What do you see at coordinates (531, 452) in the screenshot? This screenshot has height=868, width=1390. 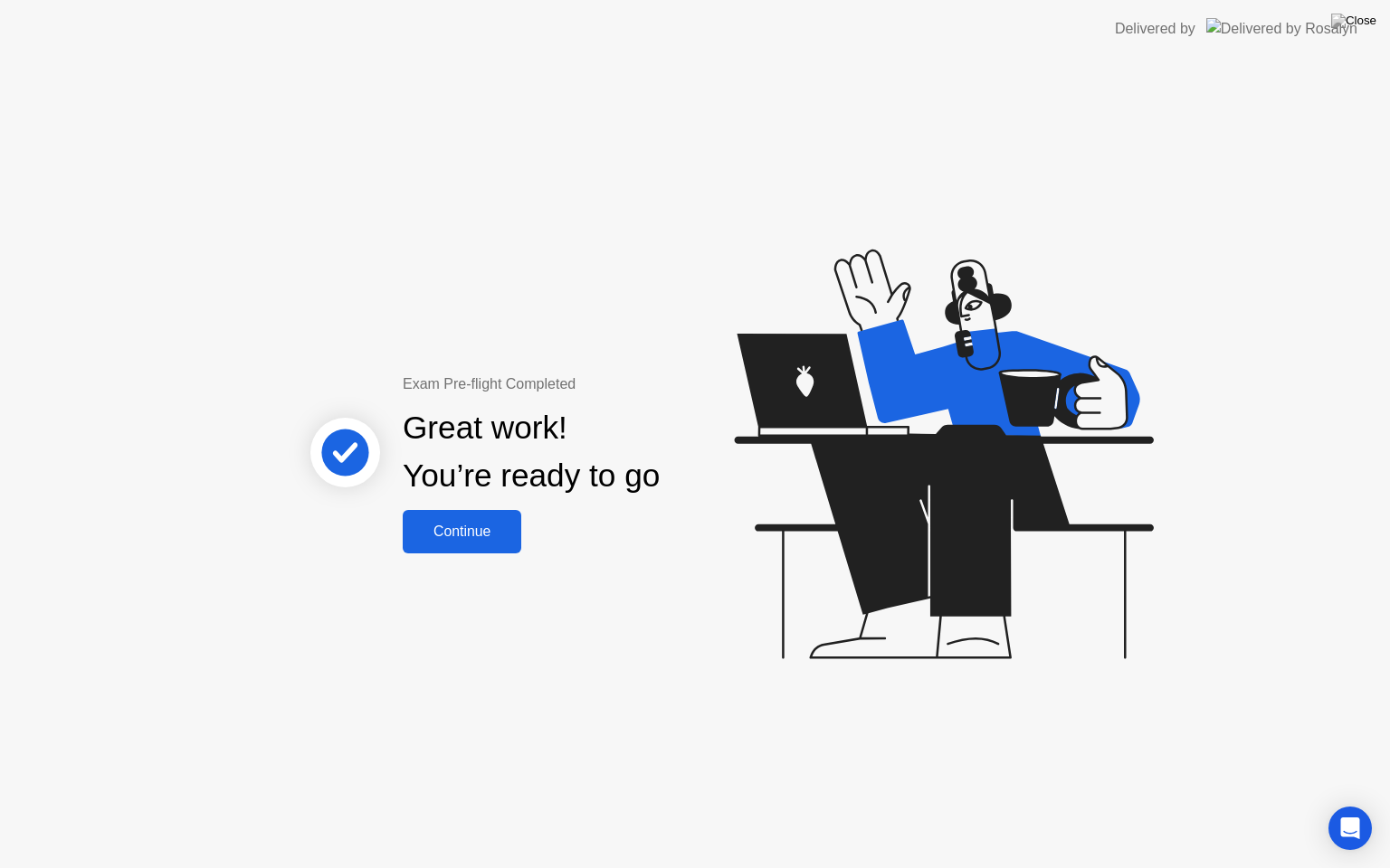 I see `div: Great work! You’re ready to go` at bounding box center [531, 452].